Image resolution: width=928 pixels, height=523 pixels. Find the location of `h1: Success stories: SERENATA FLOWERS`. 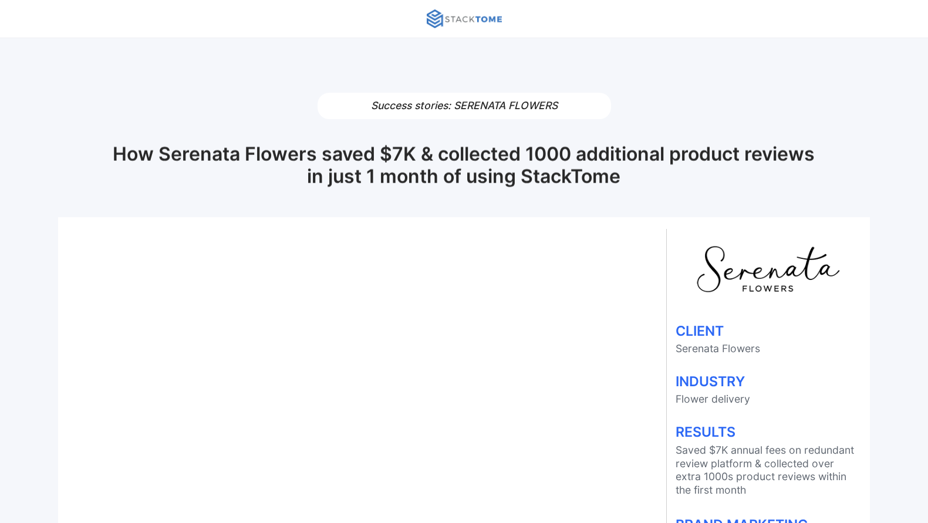

h1: Success stories: SERENATA FLOWERS is located at coordinates (464, 106).